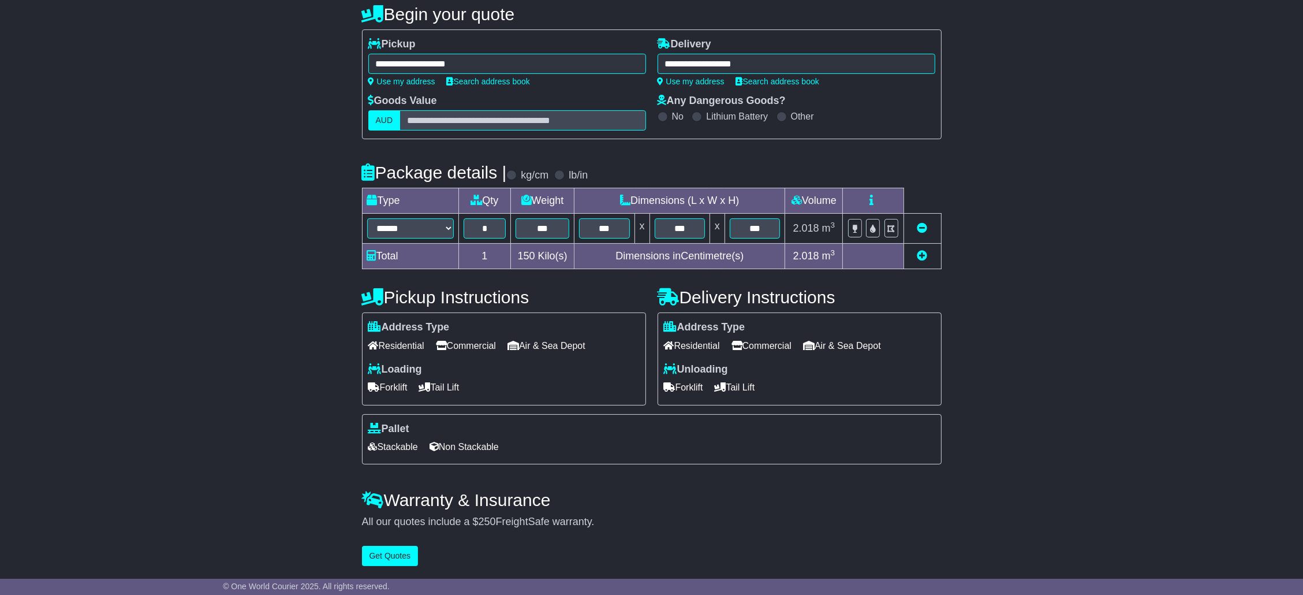 Image resolution: width=1303 pixels, height=595 pixels. Describe the element at coordinates (484, 256) in the screenshot. I see `td: 1` at that location.